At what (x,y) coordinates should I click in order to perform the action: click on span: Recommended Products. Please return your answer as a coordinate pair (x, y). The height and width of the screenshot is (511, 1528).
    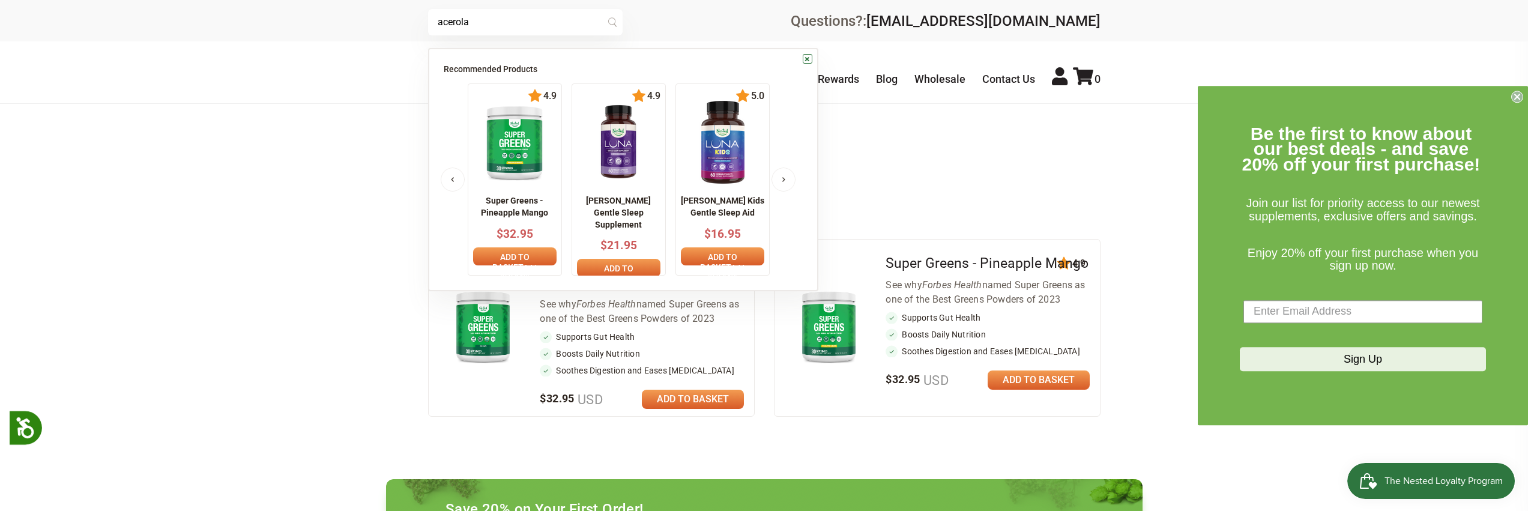
    Looking at the image, I should click on (490, 69).